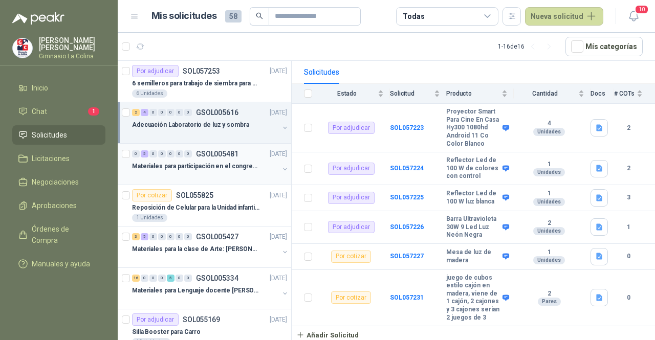 The image size is (655, 340). What do you see at coordinates (40, 88) in the screenshot?
I see `span: Inicio` at bounding box center [40, 88].